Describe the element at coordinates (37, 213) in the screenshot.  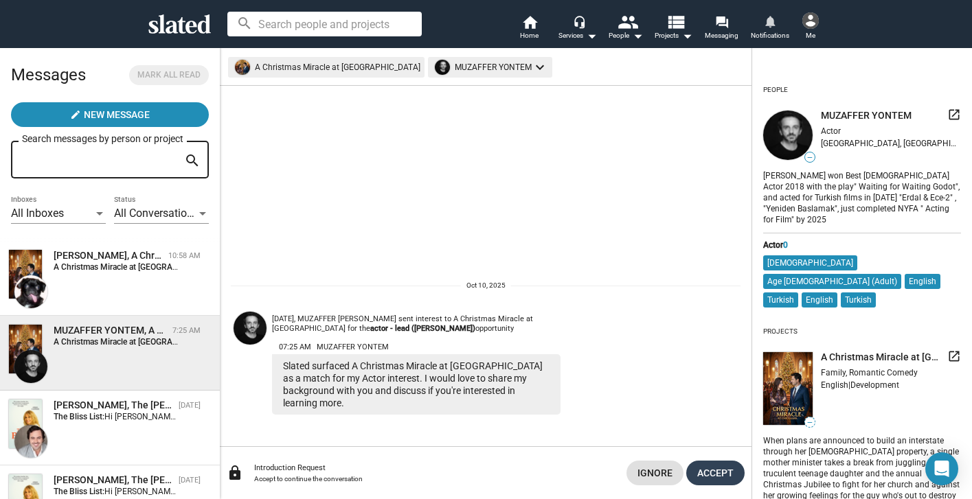
I see `span: All Inboxes` at that location.